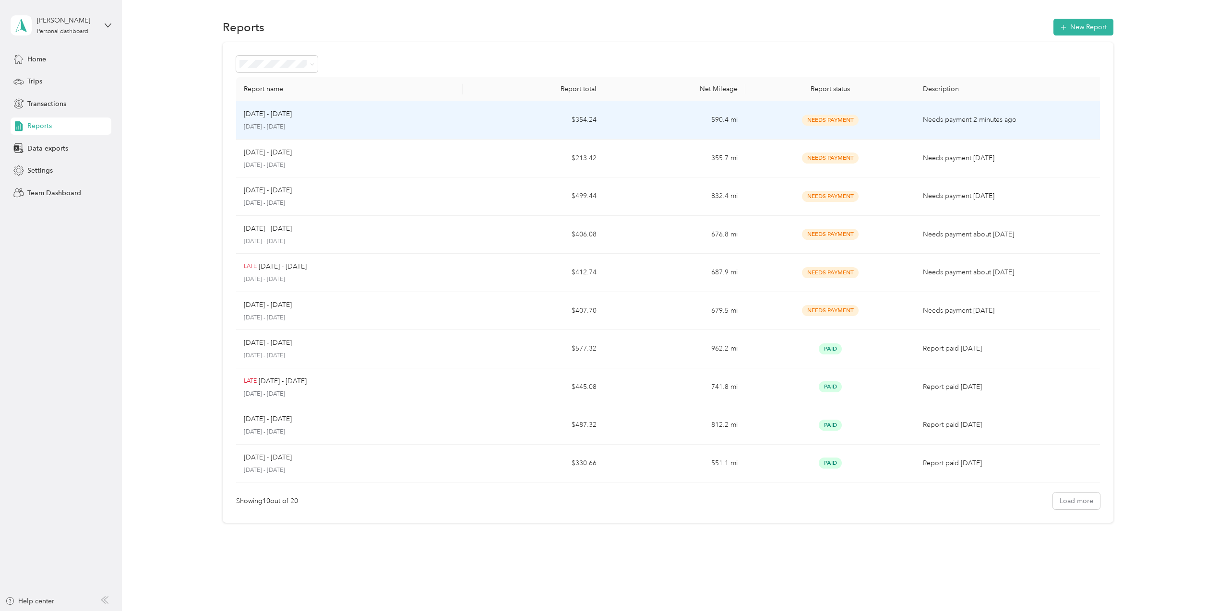 This screenshot has width=1219, height=611. What do you see at coordinates (533, 349) in the screenshot?
I see `td: $577.32` at bounding box center [533, 349].